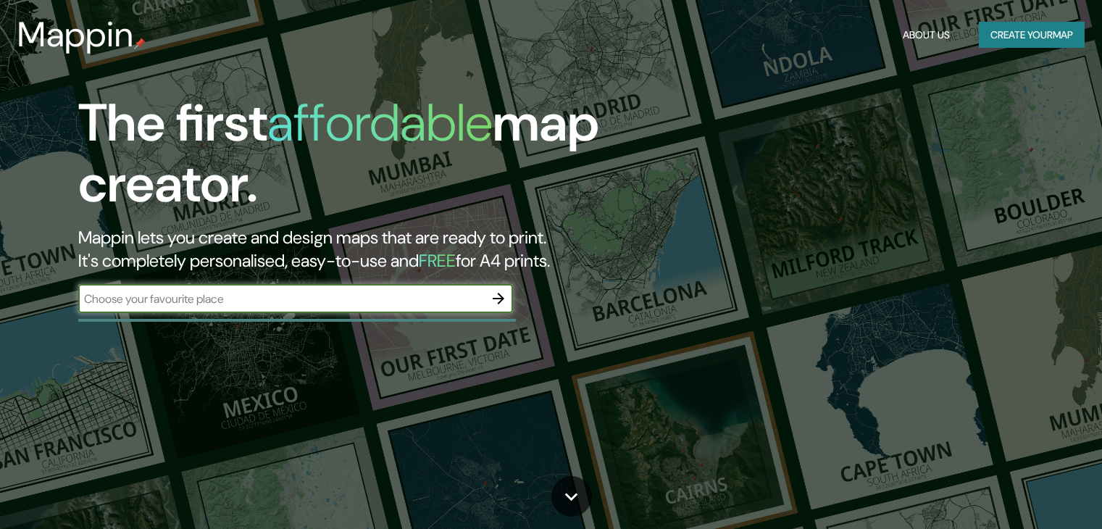 This screenshot has width=1102, height=529. Describe the element at coordinates (75, 35) in the screenshot. I see `h3: Mappin` at that location.